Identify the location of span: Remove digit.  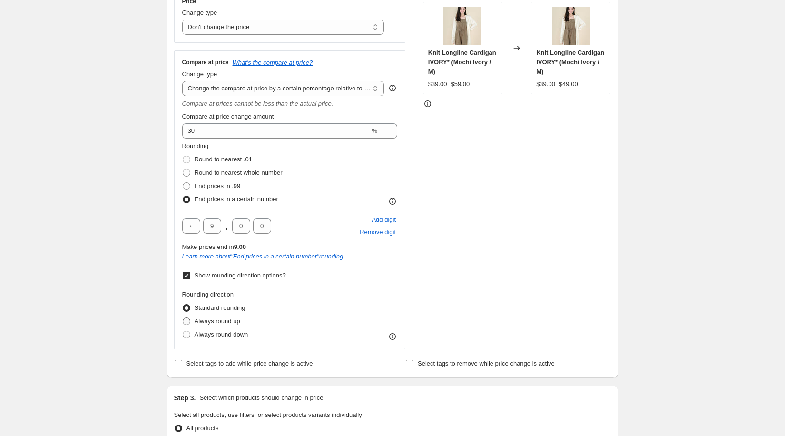
(378, 232).